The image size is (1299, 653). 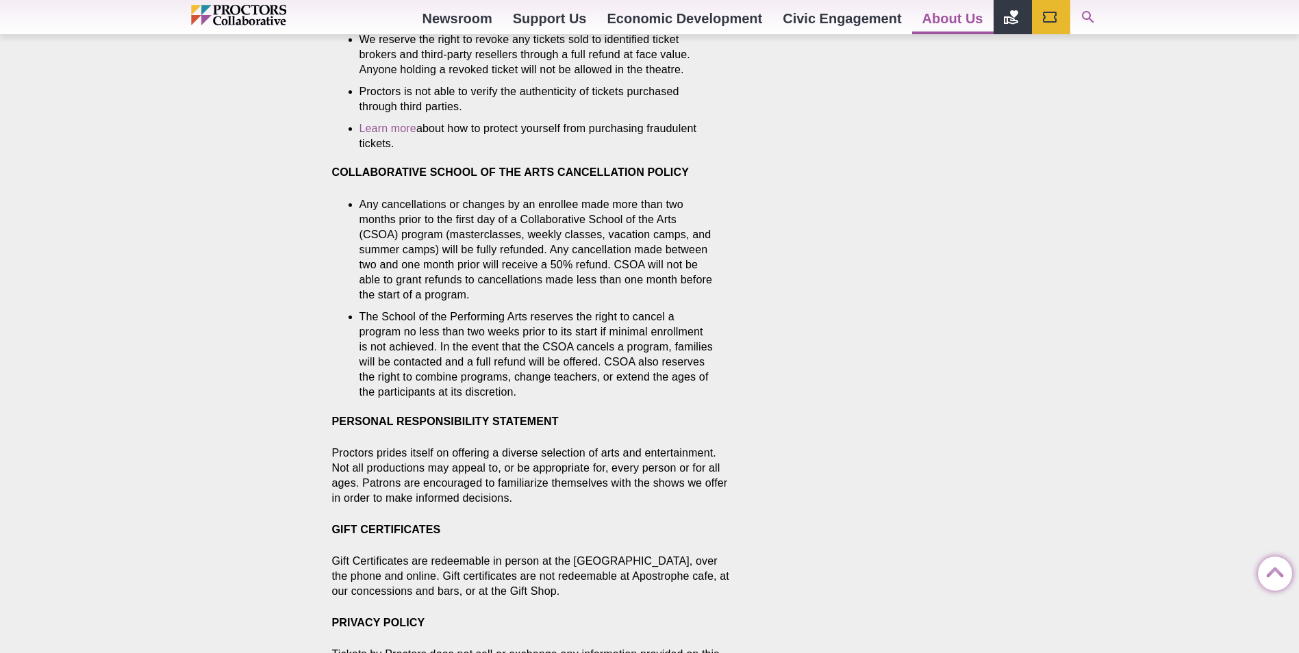 I want to click on strong: PRIVACY POLICY, so click(x=379, y=622).